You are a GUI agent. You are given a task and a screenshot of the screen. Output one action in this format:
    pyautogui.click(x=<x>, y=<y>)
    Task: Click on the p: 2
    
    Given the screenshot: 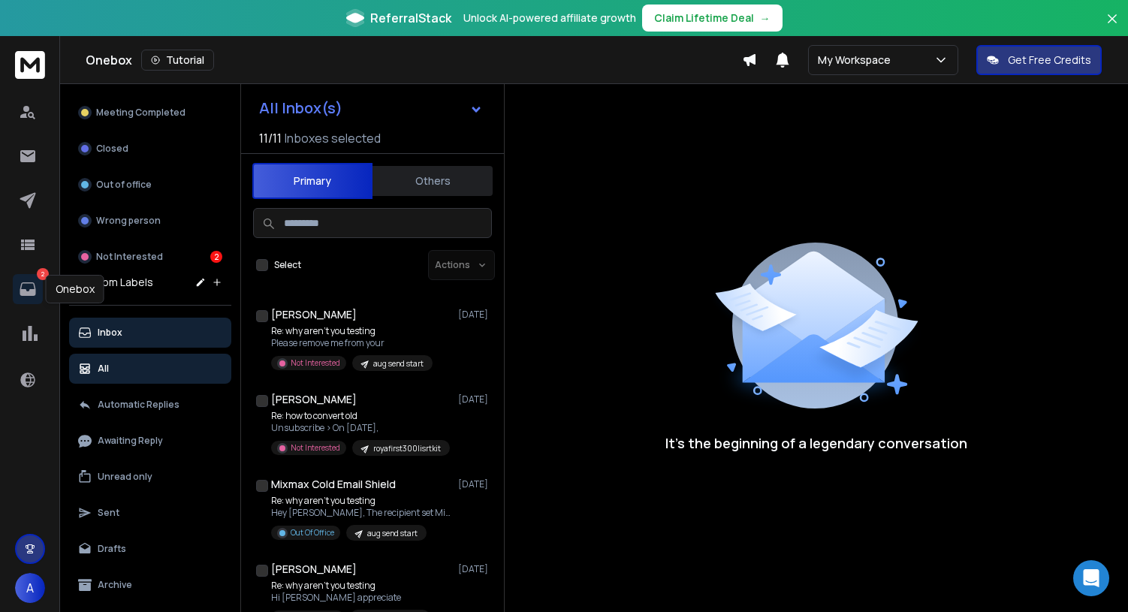 What is the action you would take?
    pyautogui.click(x=43, y=274)
    